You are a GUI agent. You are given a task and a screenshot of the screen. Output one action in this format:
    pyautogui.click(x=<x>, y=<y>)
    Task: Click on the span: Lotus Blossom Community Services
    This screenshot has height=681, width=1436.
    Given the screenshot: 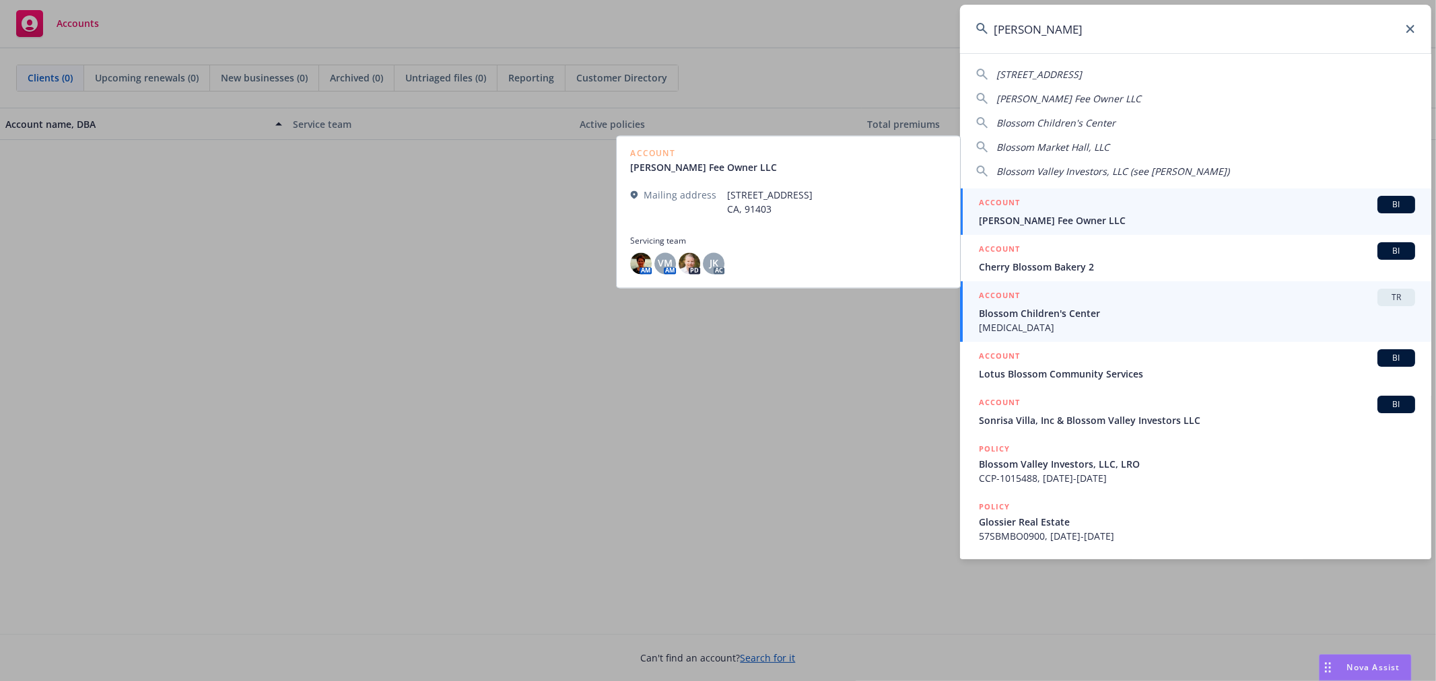 What is the action you would take?
    pyautogui.click(x=1197, y=374)
    